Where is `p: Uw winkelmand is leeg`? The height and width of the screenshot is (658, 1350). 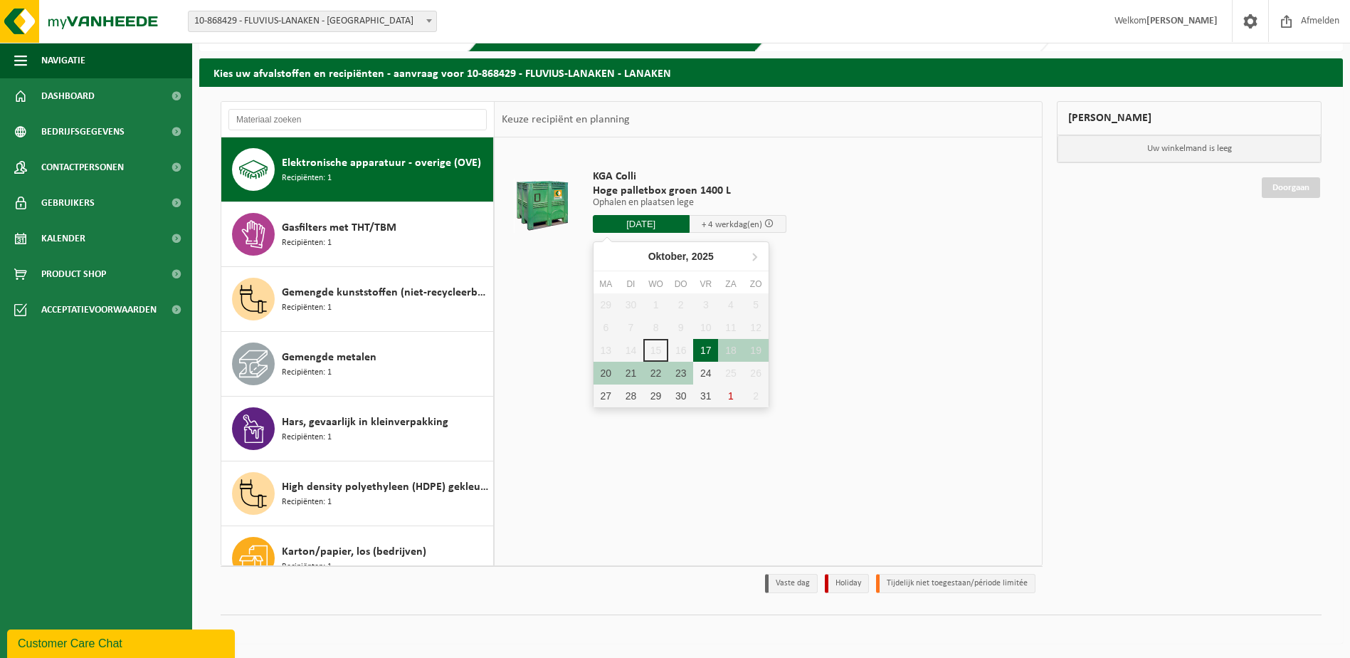 p: Uw winkelmand is leeg is located at coordinates (1189, 149).